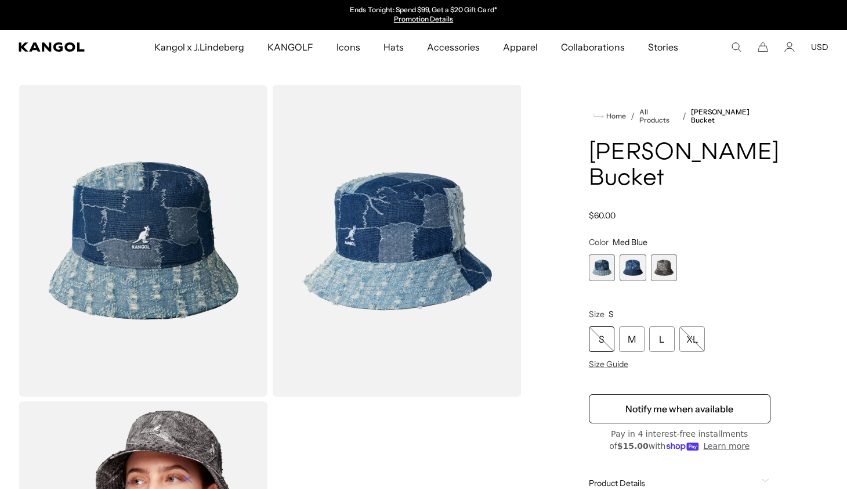  I want to click on a: Icons, so click(348, 47).